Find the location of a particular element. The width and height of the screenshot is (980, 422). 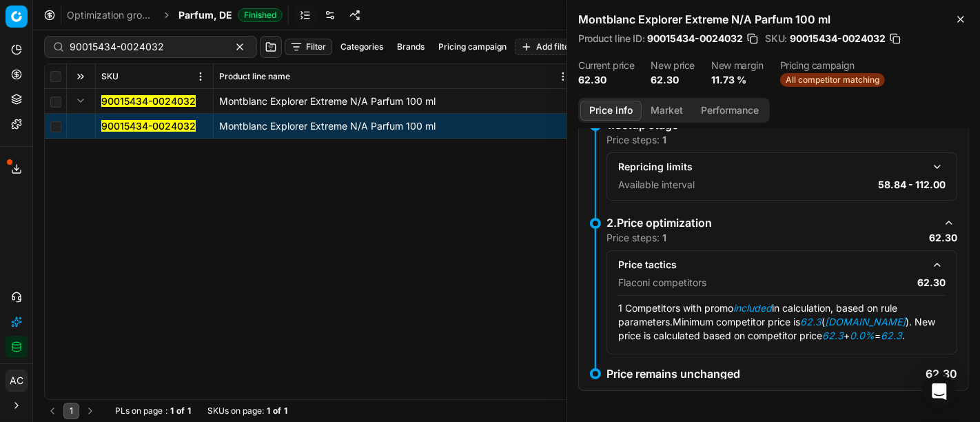

em: included is located at coordinates (753, 308).